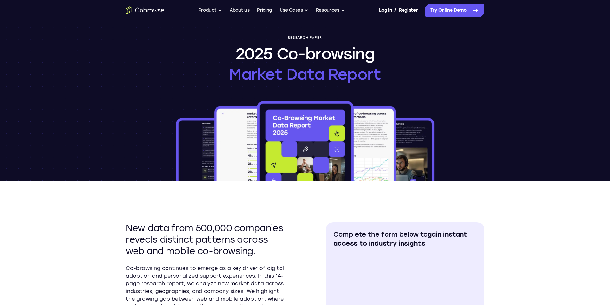 The width and height of the screenshot is (610, 305). What do you see at coordinates (455, 10) in the screenshot?
I see `a: Try Online Demo` at bounding box center [455, 10].